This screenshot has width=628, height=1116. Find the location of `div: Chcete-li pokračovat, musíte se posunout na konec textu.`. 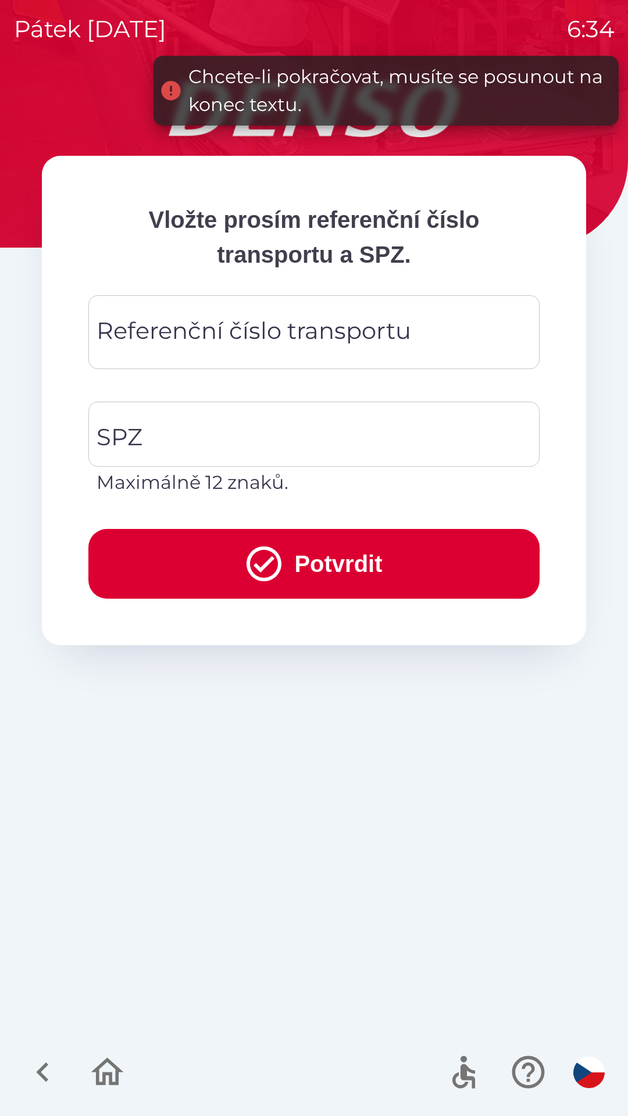

div: Chcete-li pokračovat, musíte se posunout na konec textu. is located at coordinates (398, 91).